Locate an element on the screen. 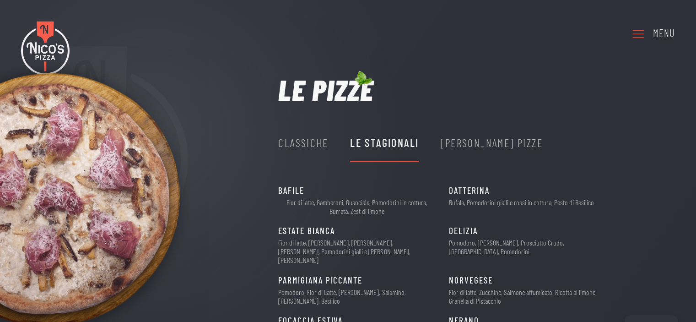  div: Le Stagionali is located at coordinates (384, 143).